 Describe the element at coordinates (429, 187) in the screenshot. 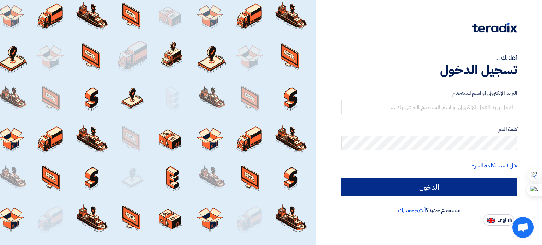

I see `input: الدخول` at that location.